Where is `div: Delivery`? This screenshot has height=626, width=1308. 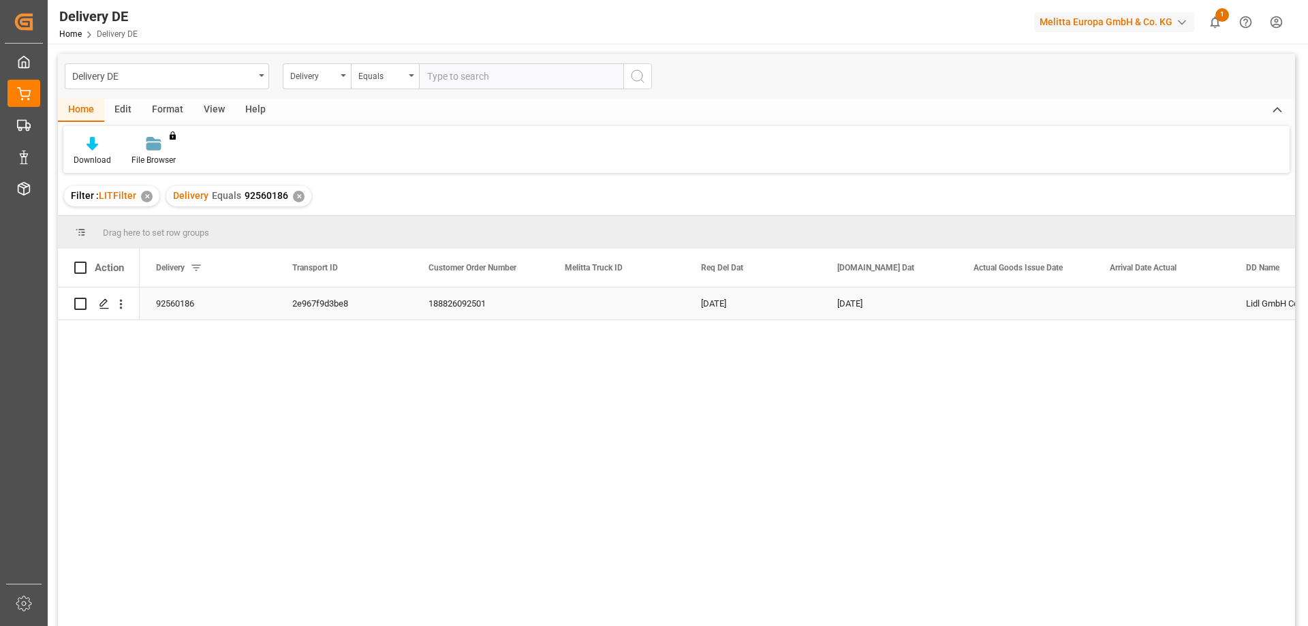
div: Delivery is located at coordinates (313, 74).